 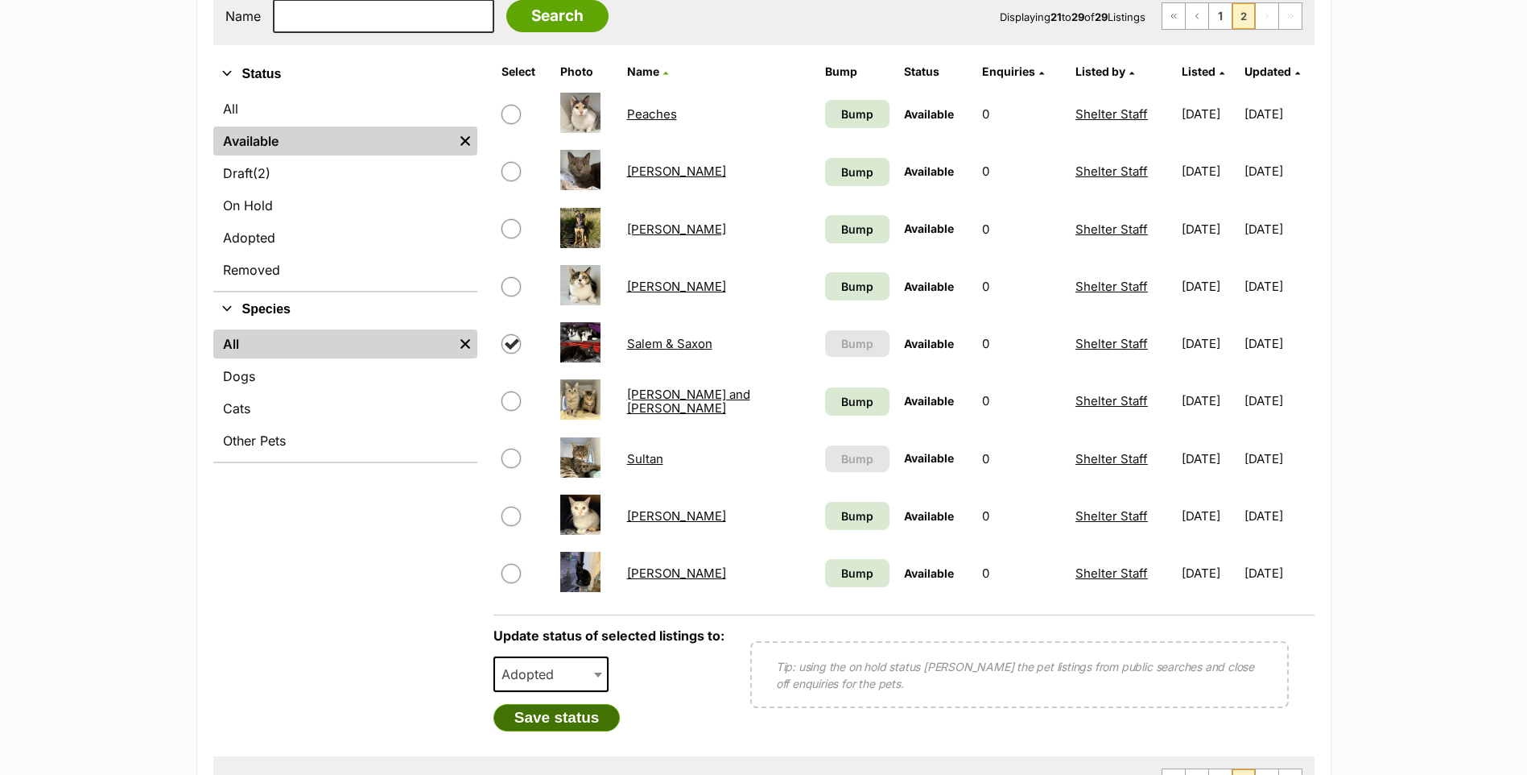 I want to click on a: Enquiries, so click(x=1013, y=71).